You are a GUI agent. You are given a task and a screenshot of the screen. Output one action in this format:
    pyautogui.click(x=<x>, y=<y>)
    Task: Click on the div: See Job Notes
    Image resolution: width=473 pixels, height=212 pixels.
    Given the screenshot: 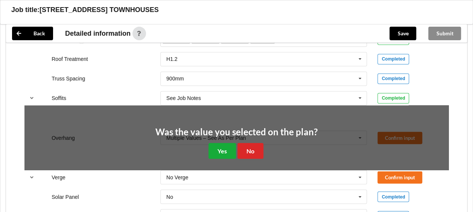 What is the action you would take?
    pyautogui.click(x=184, y=98)
    